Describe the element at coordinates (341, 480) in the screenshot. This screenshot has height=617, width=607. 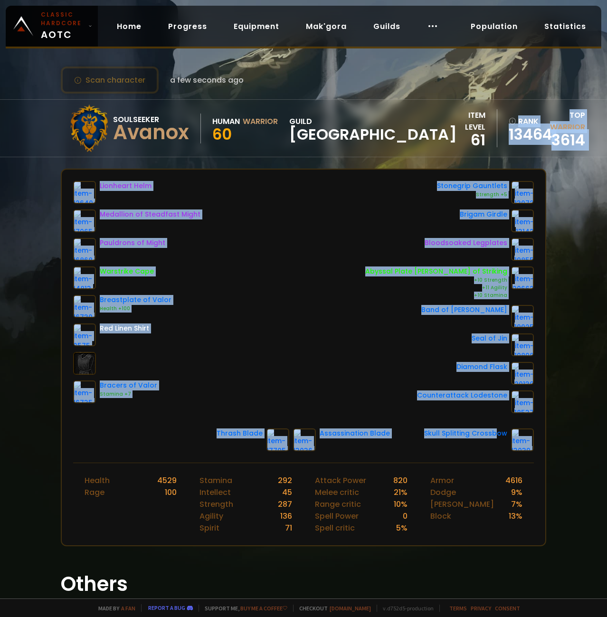
I see `div: Attack Power` at that location.